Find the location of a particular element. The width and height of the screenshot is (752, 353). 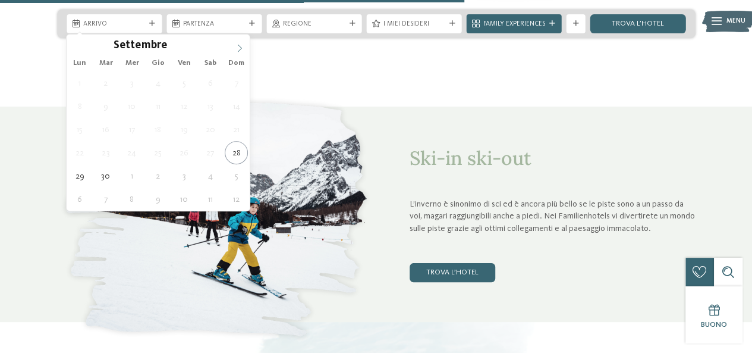

img: Quale family experience volete vivere? is located at coordinates (216, 214).